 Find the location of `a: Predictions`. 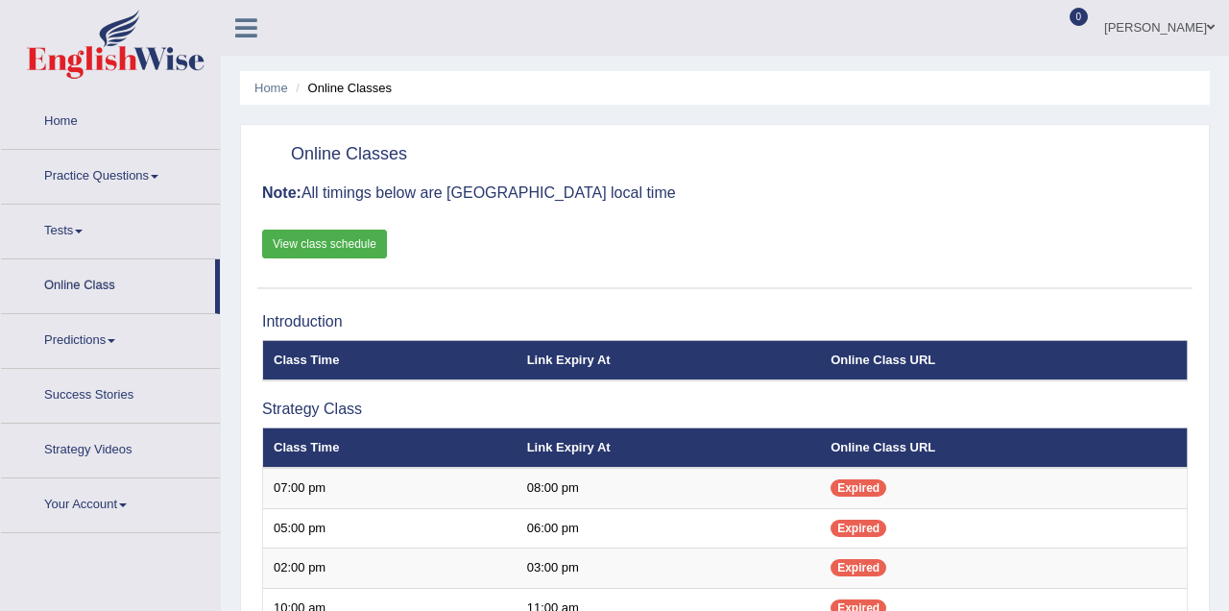

a: Predictions is located at coordinates (110, 338).